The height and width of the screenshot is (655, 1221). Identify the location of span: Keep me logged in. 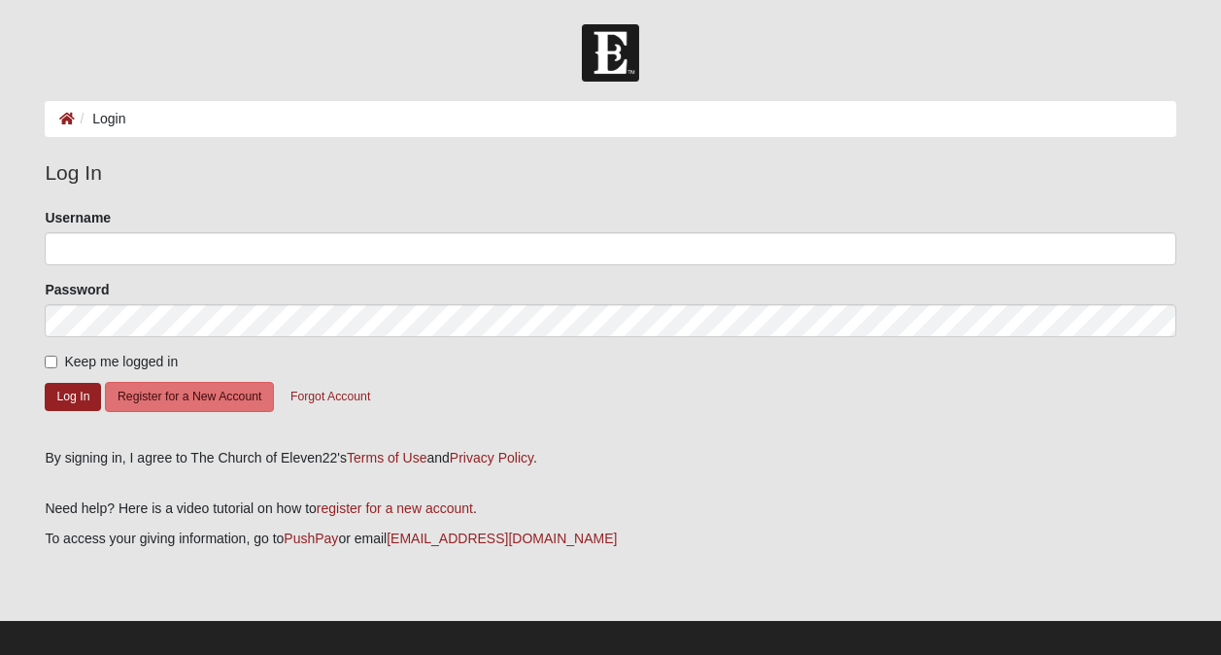
(120, 361).